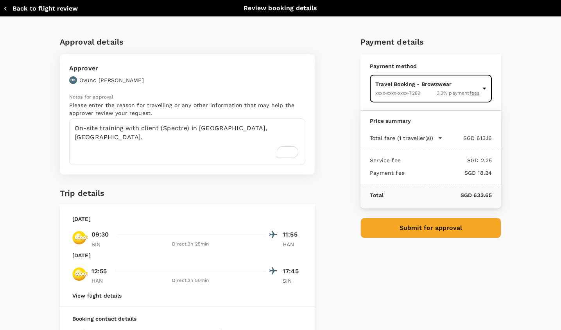 This screenshot has width=561, height=330. What do you see at coordinates (97, 296) in the screenshot?
I see `button: View flight details` at bounding box center [97, 296].